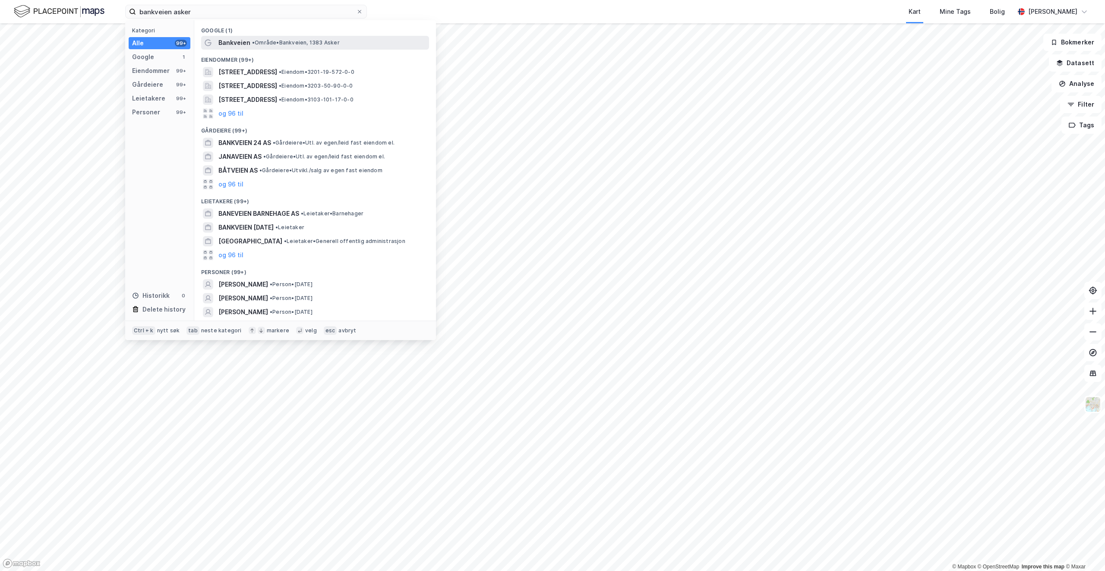  What do you see at coordinates (315, 128) in the screenshot?
I see `div: Gårdeiere (99+)` at bounding box center [315, 128].